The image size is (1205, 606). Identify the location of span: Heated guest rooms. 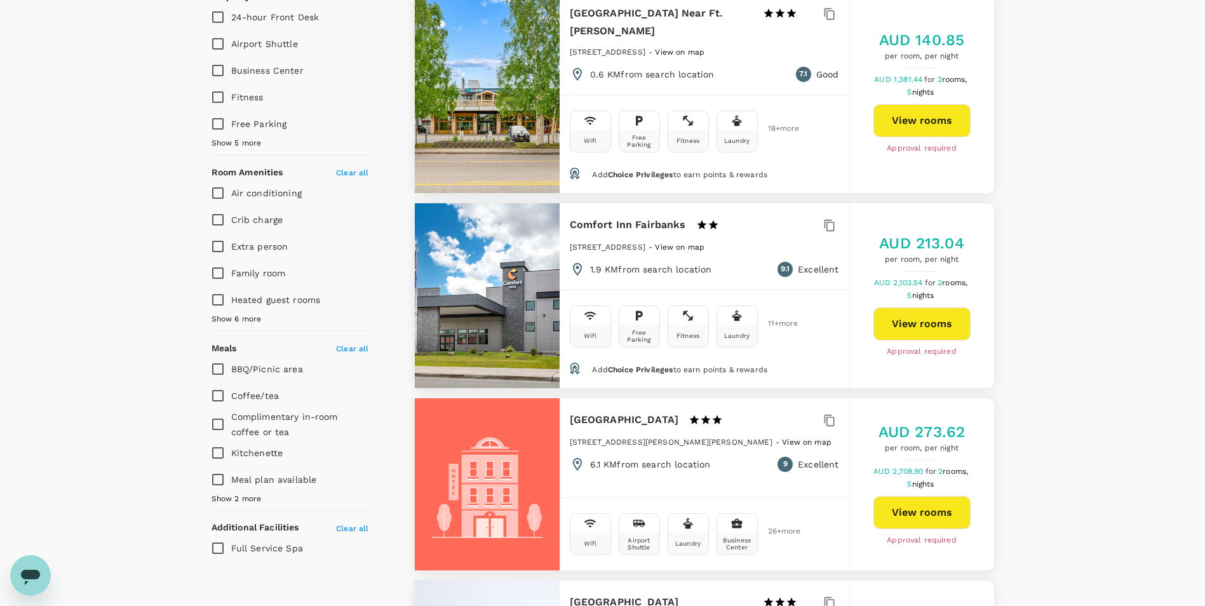
(276, 300).